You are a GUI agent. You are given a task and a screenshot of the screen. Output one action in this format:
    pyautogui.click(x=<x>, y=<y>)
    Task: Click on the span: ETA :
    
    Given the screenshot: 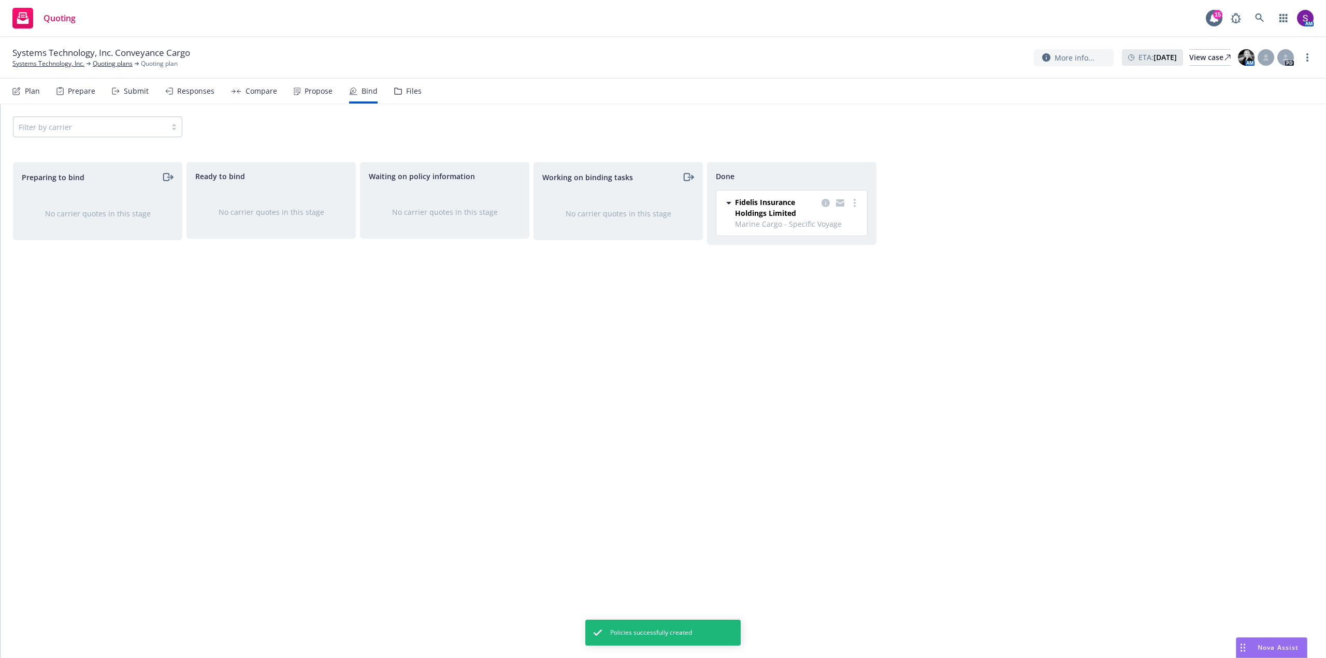 What is the action you would take?
    pyautogui.click(x=1158, y=57)
    